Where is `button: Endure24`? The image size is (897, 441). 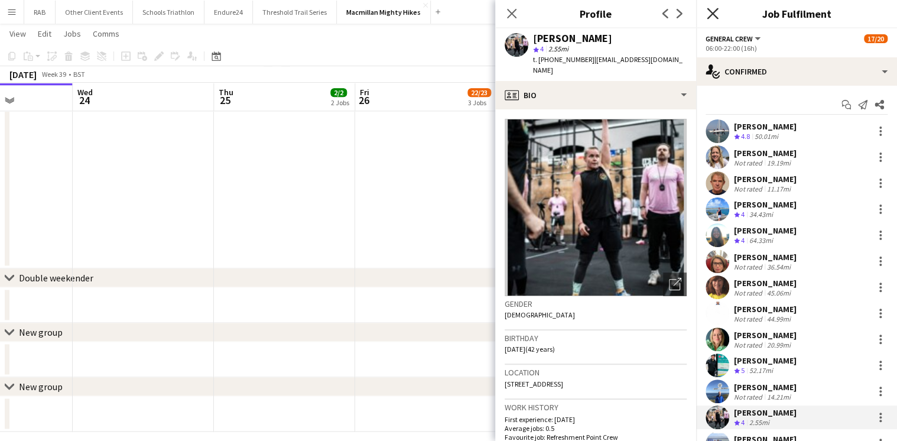
button: Endure24 is located at coordinates (229, 12).